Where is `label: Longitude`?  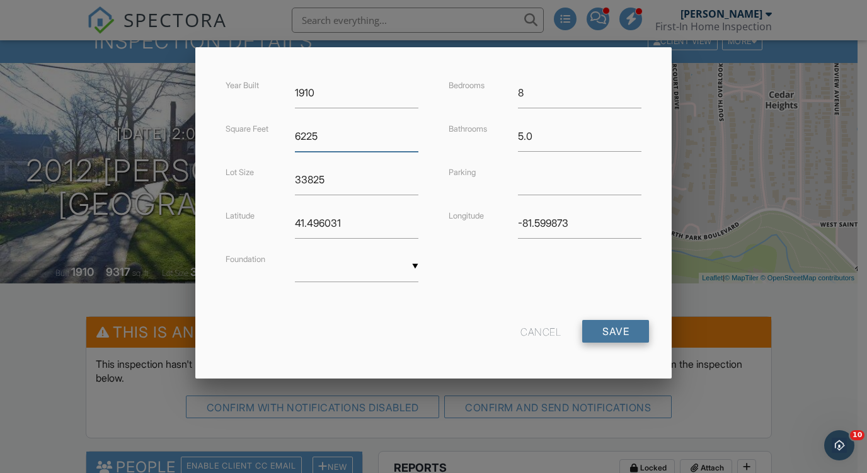 label: Longitude is located at coordinates (466, 215).